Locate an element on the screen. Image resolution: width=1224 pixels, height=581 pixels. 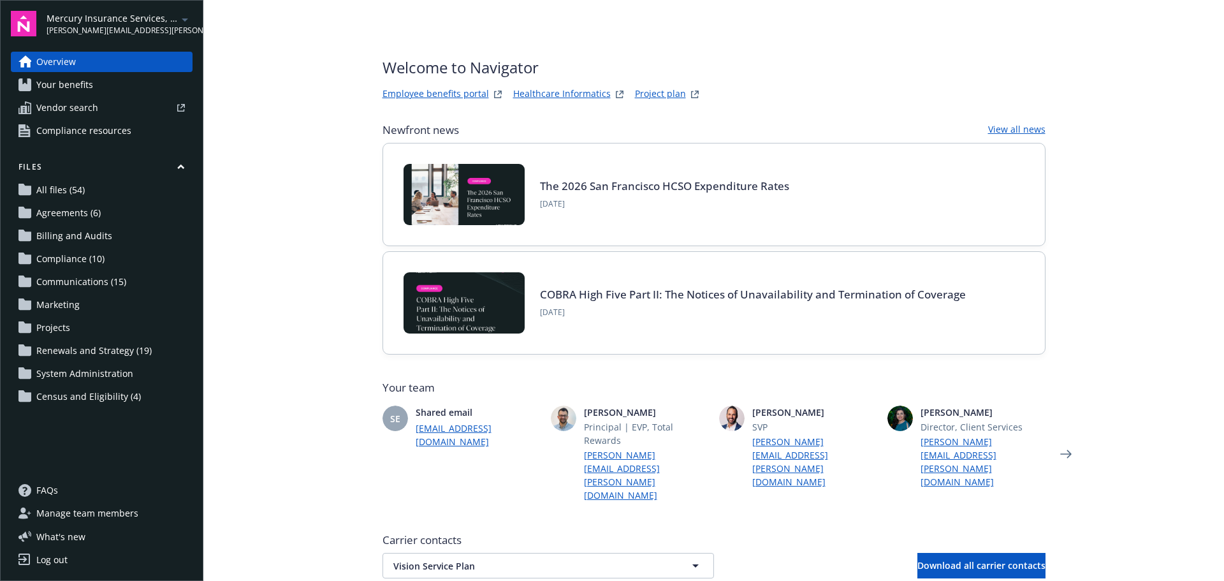
a: Next is located at coordinates (1066, 454).